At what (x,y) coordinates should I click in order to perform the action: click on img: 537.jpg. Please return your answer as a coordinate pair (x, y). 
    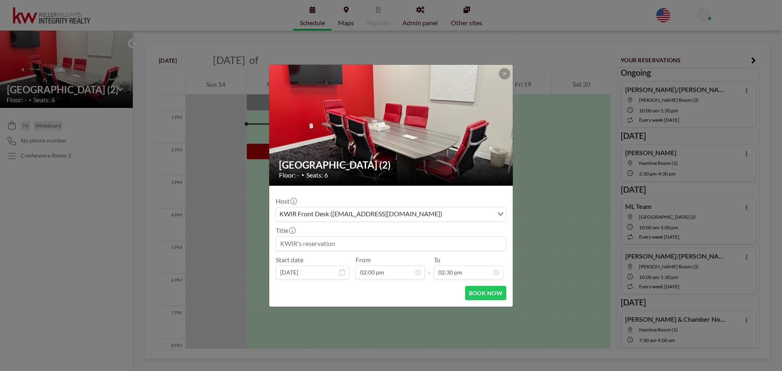
    Looking at the image, I should click on (391, 125).